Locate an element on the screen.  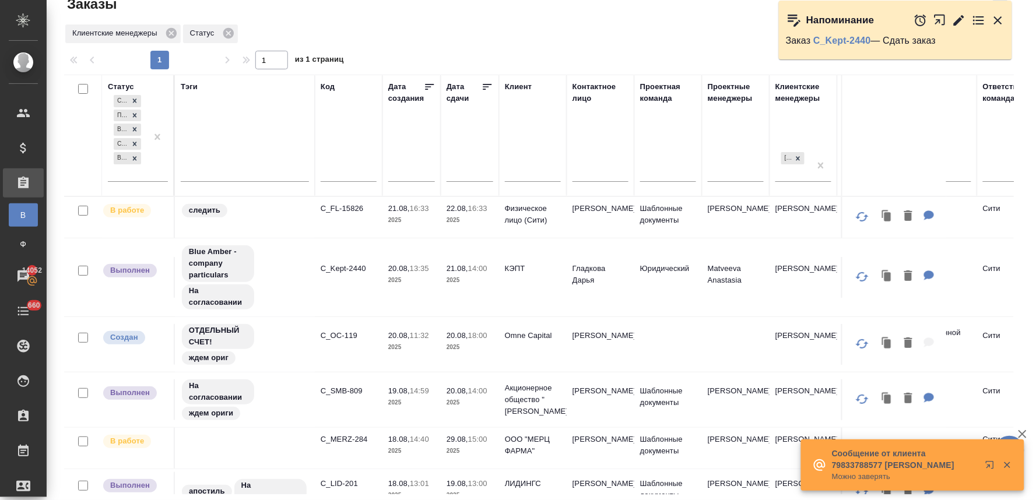
button: Отложить is located at coordinates (920, 20).